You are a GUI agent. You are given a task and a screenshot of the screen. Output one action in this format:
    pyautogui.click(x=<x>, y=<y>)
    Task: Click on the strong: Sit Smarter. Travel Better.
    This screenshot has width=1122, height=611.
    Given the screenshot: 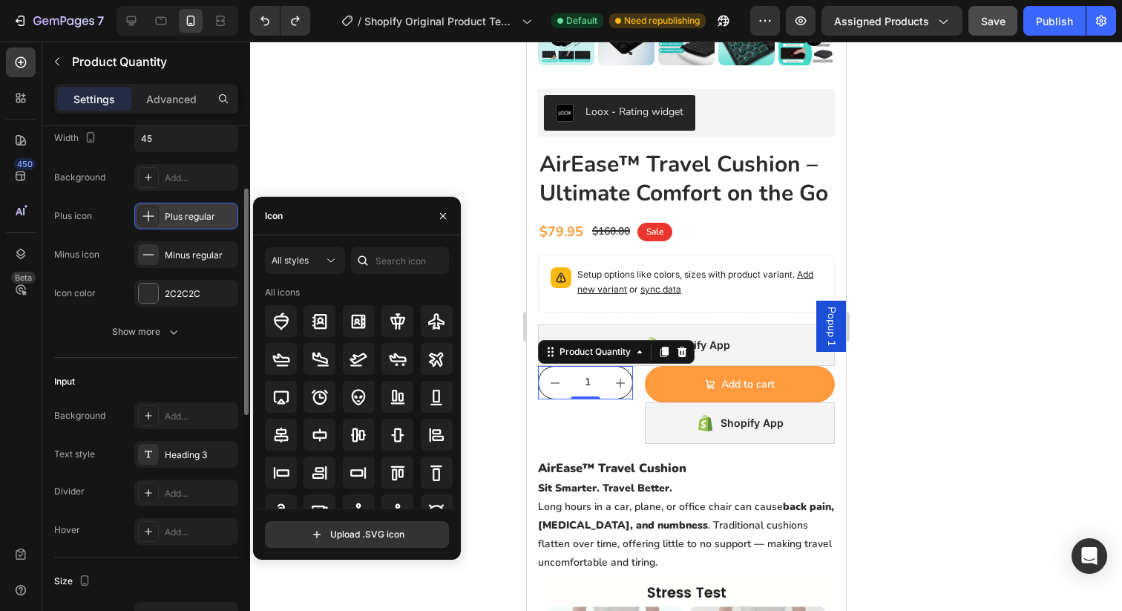 What is the action you would take?
    pyautogui.click(x=78, y=446)
    